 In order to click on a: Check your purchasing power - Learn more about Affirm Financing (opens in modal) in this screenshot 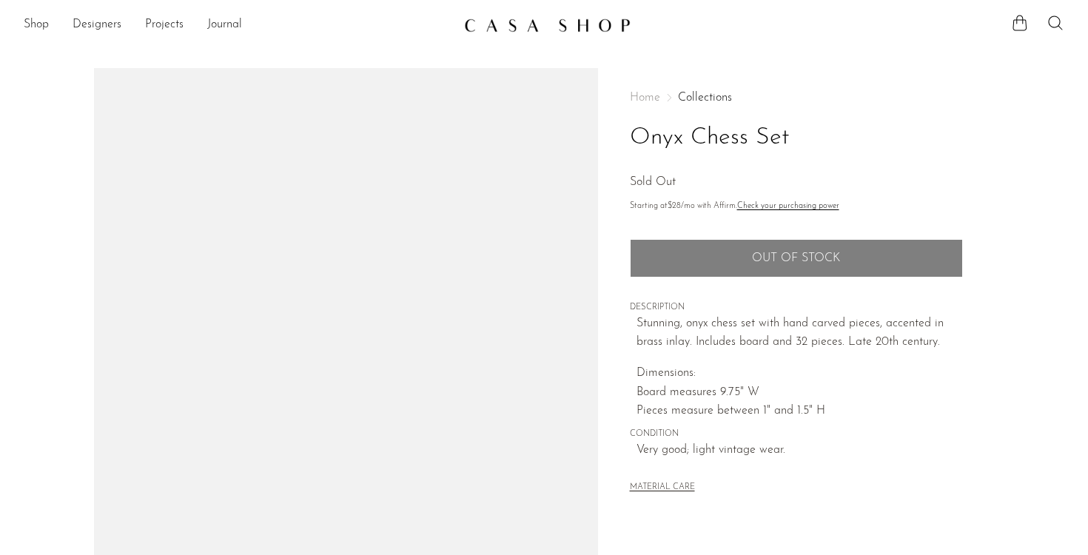, I will do `click(788, 206)`.